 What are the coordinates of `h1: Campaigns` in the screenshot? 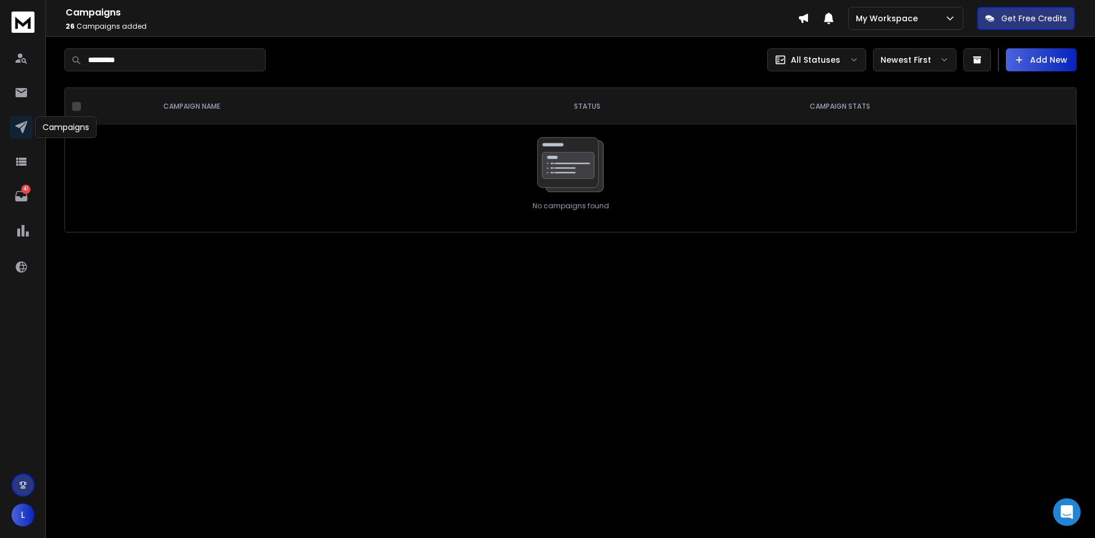 It's located at (431, 13).